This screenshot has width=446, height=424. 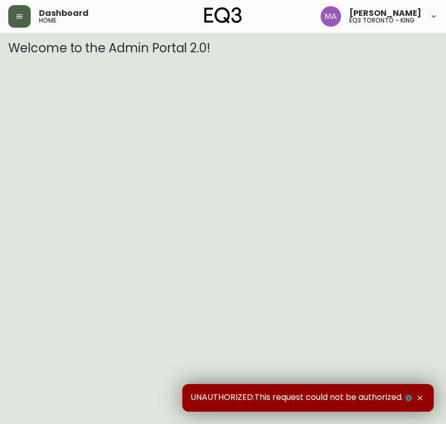 What do you see at coordinates (64, 13) in the screenshot?
I see `span: Dashboard` at bounding box center [64, 13].